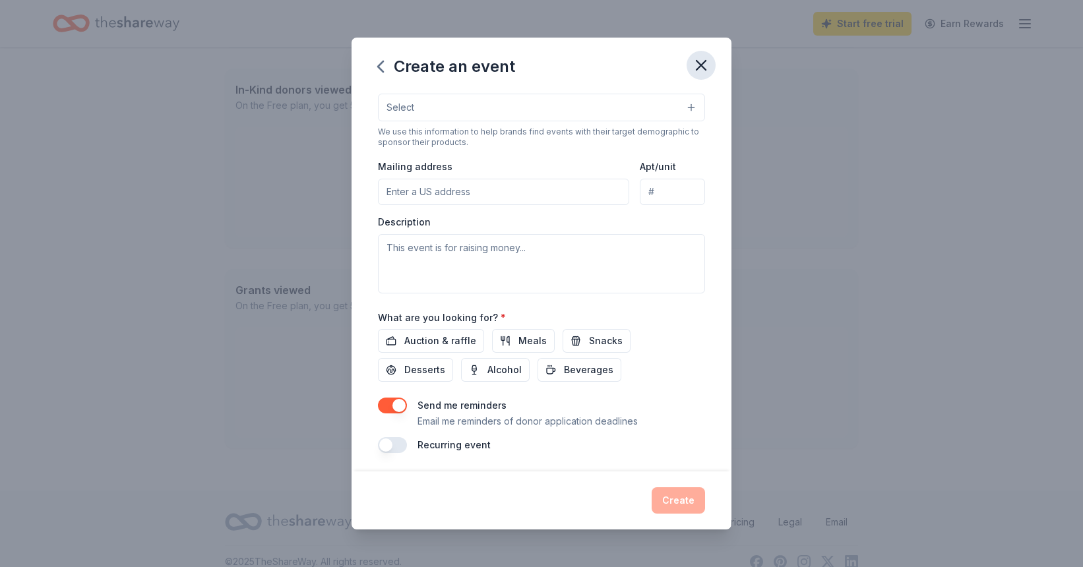  What do you see at coordinates (527, 421) in the screenshot?
I see `p: Email me reminders of donor application deadlines` at bounding box center [527, 421].